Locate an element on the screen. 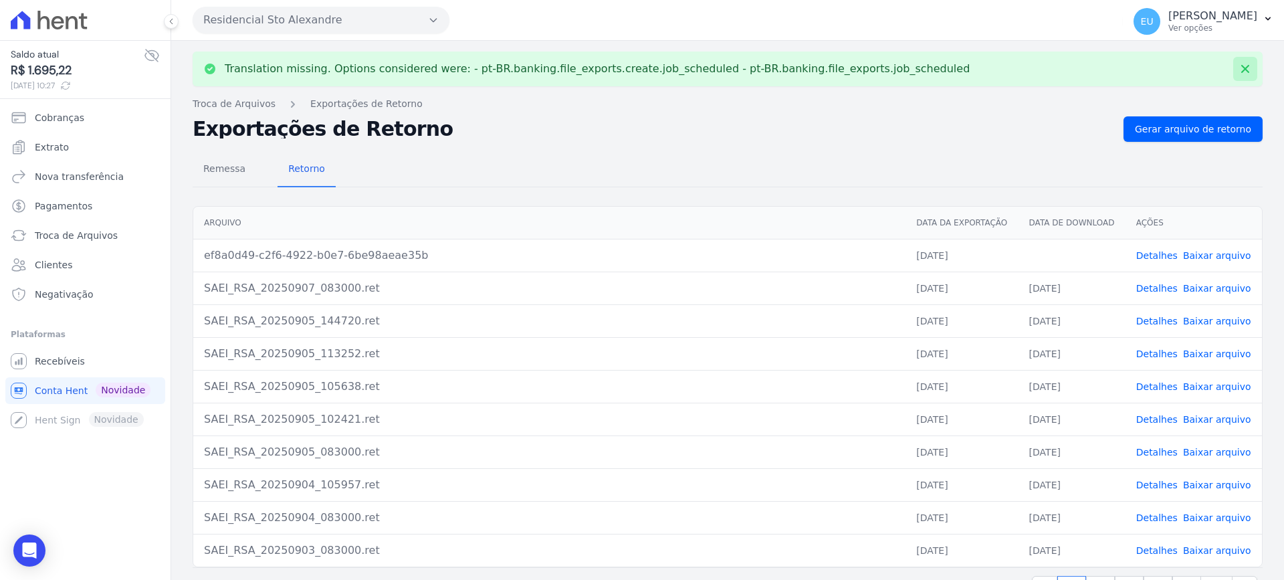  div: SAEI_RSA_20250905_102421.ret is located at coordinates (549, 419).